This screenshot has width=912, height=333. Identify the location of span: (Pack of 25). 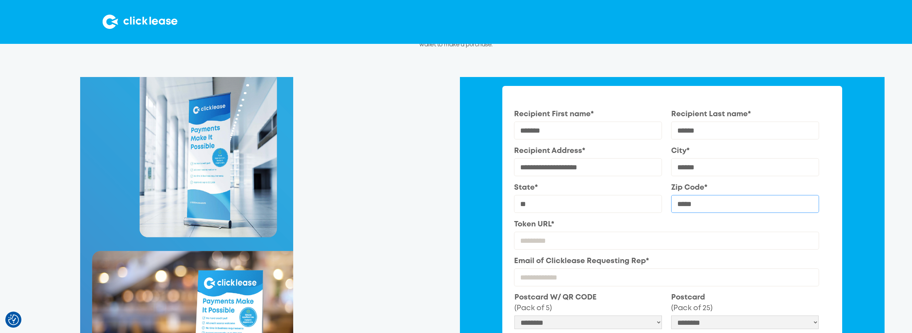
(692, 308).